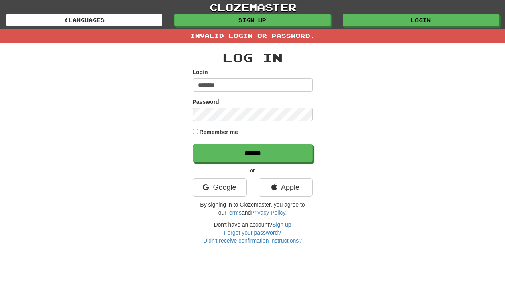  What do you see at coordinates (84, 20) in the screenshot?
I see `a: Languages` at bounding box center [84, 20].